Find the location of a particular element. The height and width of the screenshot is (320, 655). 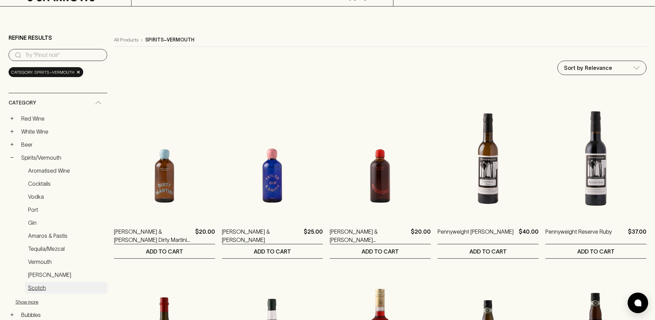

a: Amaros & Pastis is located at coordinates (66, 235).